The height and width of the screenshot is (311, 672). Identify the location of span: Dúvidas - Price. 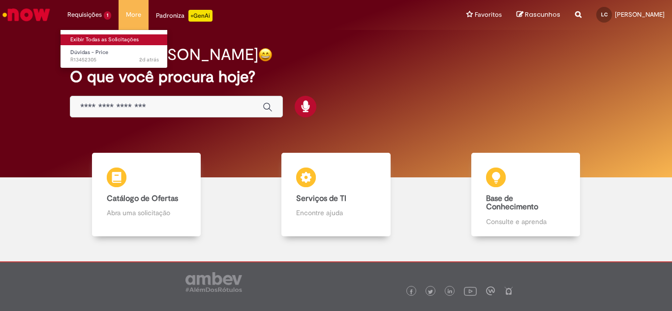
(89, 52).